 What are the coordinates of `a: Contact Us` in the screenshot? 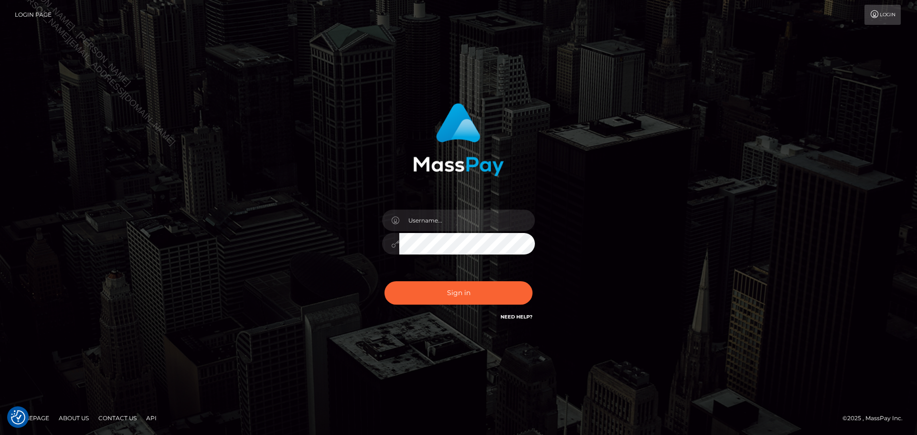 It's located at (118, 418).